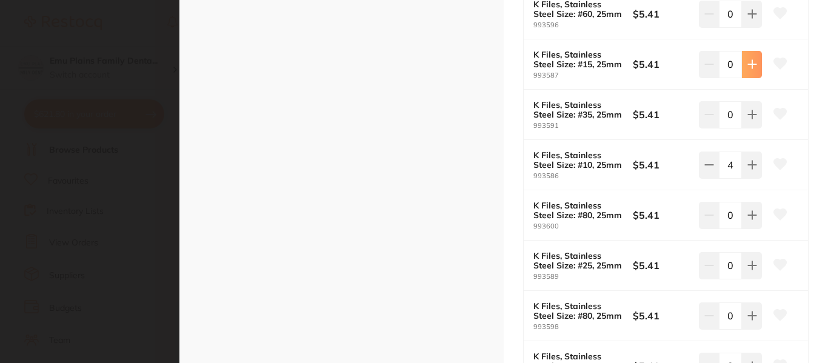  I want to click on small: 993589, so click(583, 276).